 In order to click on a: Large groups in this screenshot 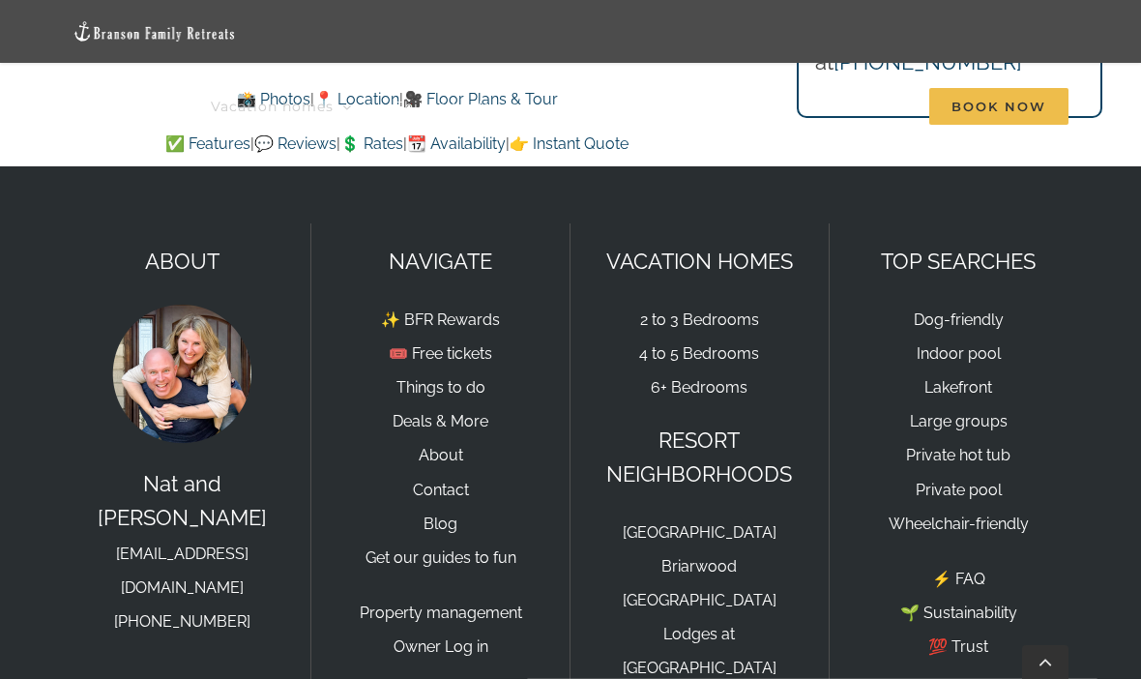, I will do `click(959, 421)`.